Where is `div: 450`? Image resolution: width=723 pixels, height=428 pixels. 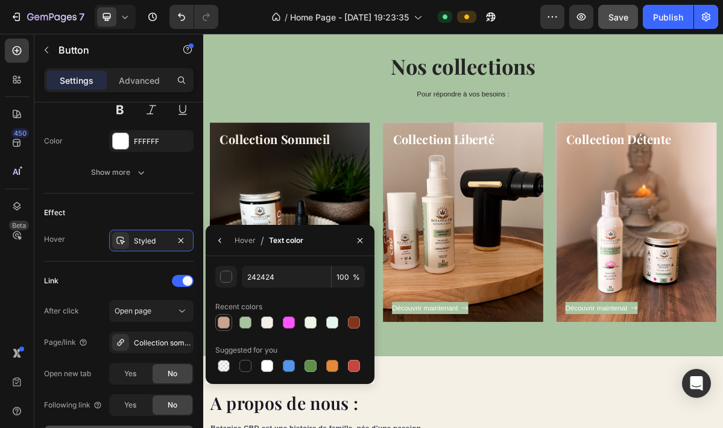
div: 450 is located at coordinates (20, 133).